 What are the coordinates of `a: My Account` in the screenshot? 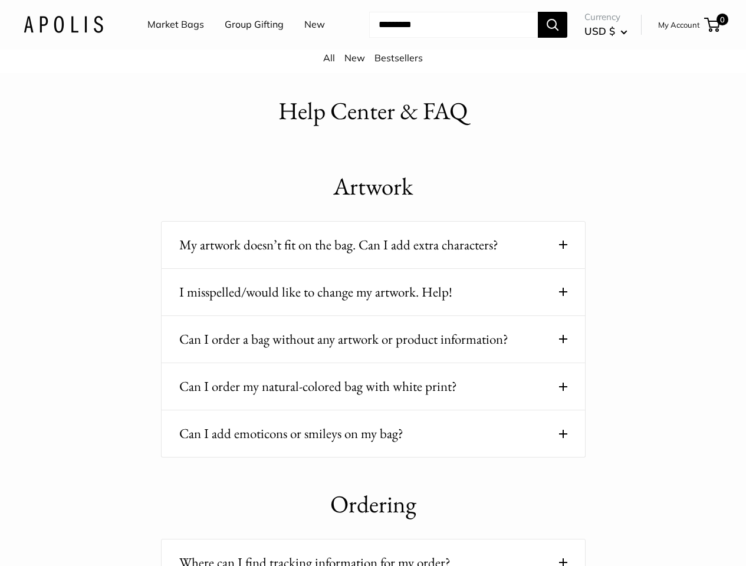 It's located at (679, 25).